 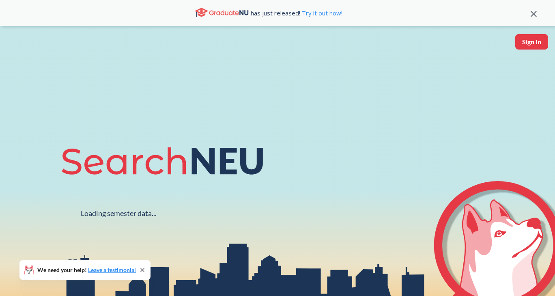 What do you see at coordinates (118, 213) in the screenshot?
I see `div: Loading semester data...` at bounding box center [118, 213].